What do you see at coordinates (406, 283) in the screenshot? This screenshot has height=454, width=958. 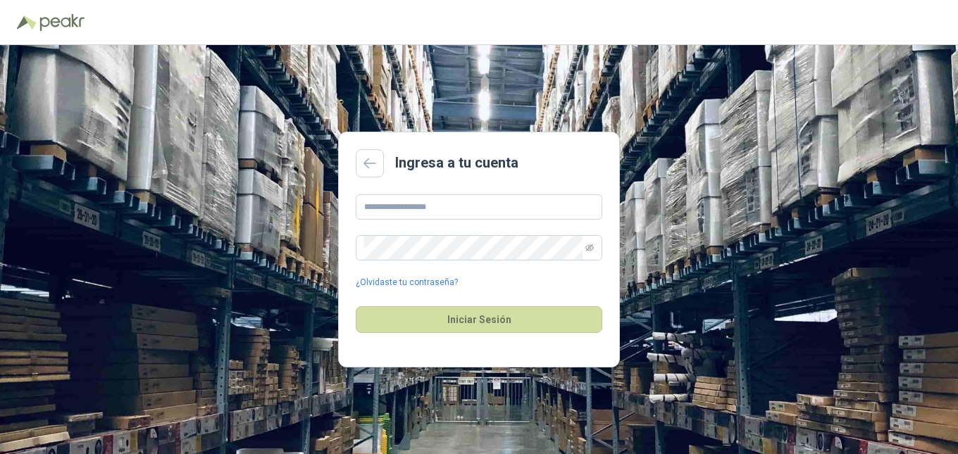 I see `a: ¿Olvidaste tu contraseña?` at bounding box center [406, 283].